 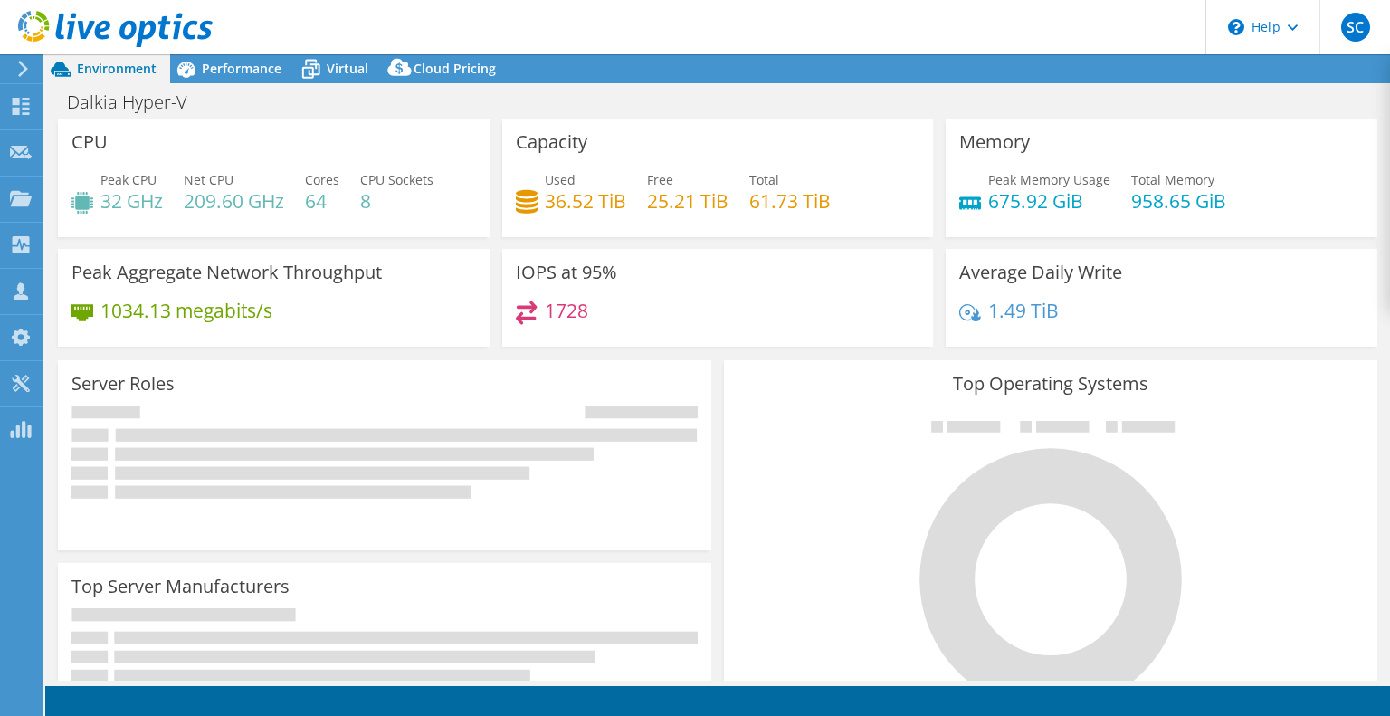 What do you see at coordinates (1049, 201) in the screenshot?
I see `h4: 675.92 GiB` at bounding box center [1049, 201].